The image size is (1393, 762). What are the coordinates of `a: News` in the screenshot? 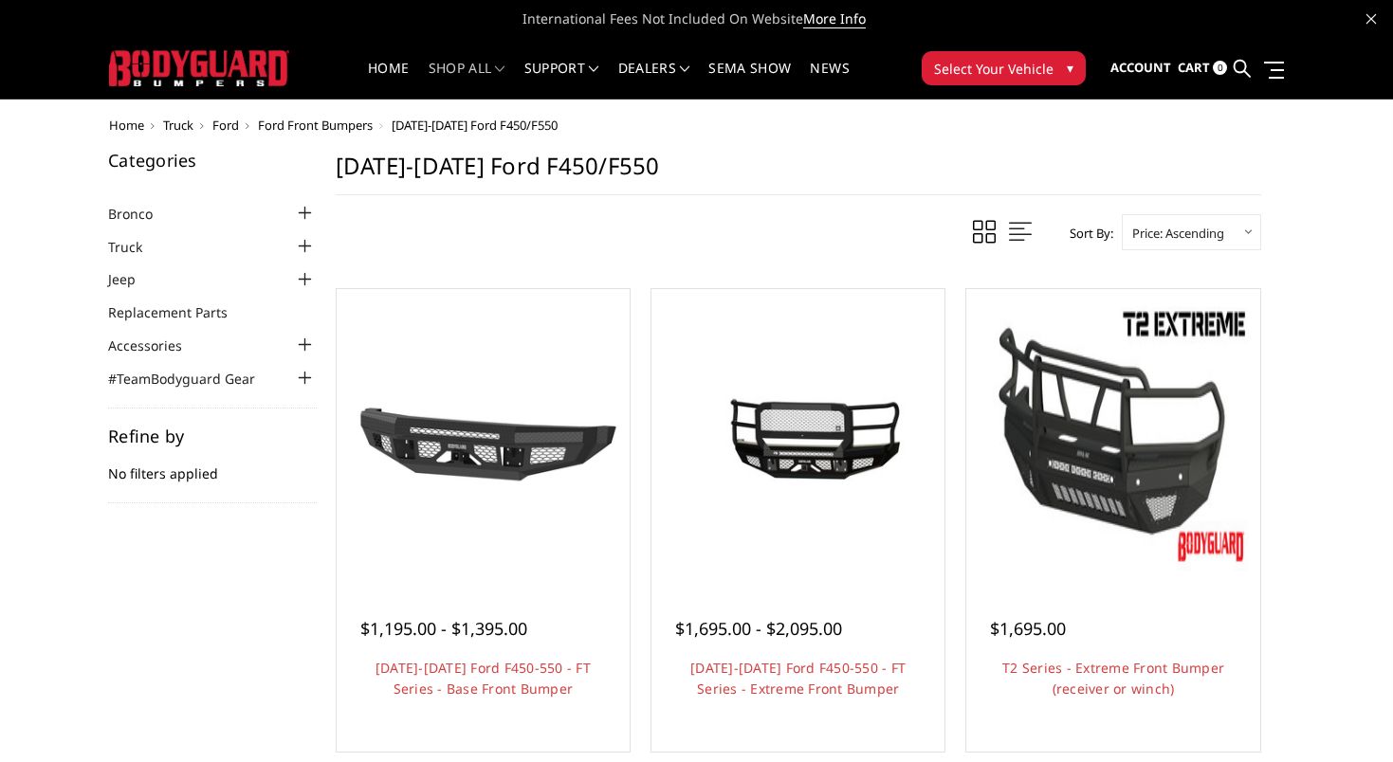 It's located at (829, 80).